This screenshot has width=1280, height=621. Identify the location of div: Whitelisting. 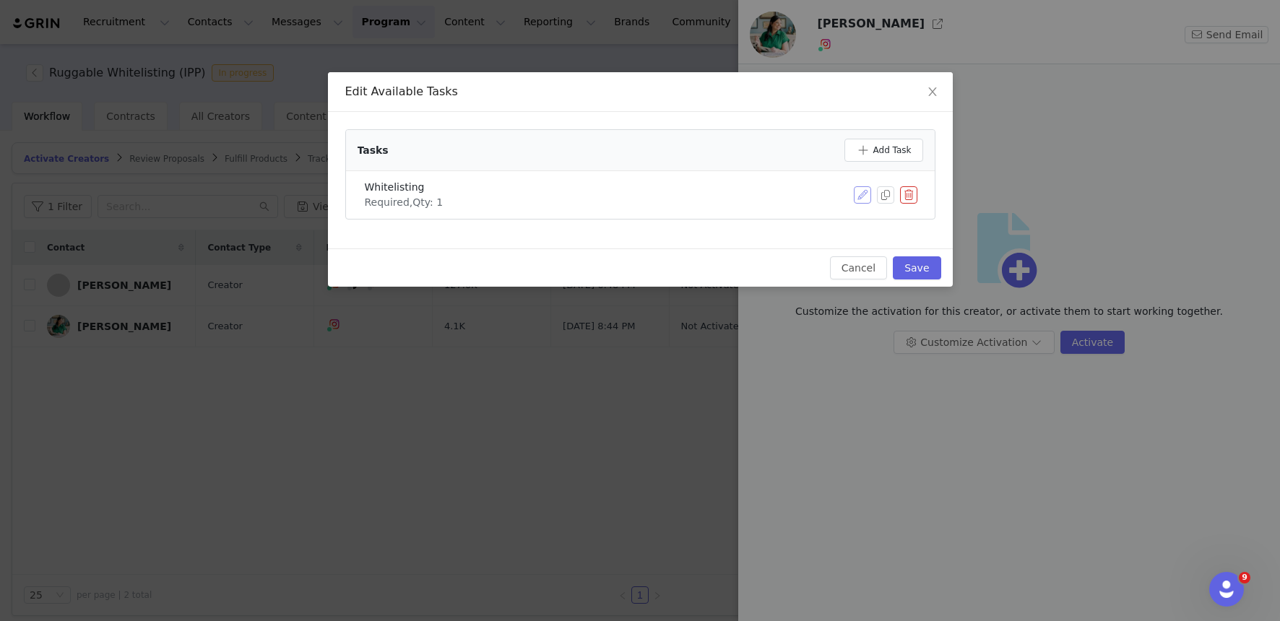
(404, 187).